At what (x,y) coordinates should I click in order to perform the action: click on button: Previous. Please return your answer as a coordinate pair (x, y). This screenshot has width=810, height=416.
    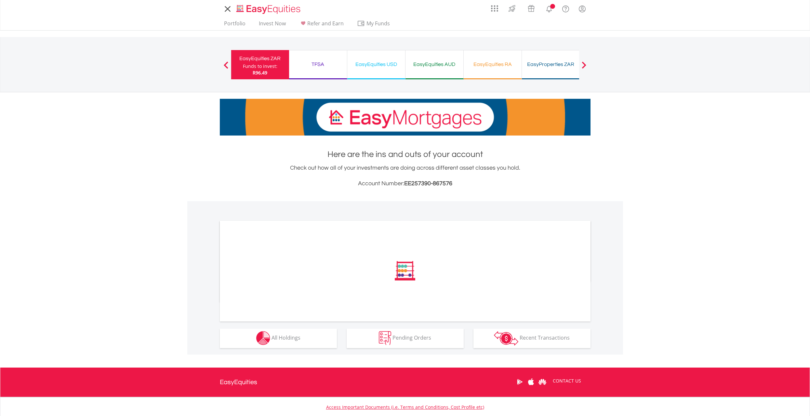
    Looking at the image, I should click on (226, 68).